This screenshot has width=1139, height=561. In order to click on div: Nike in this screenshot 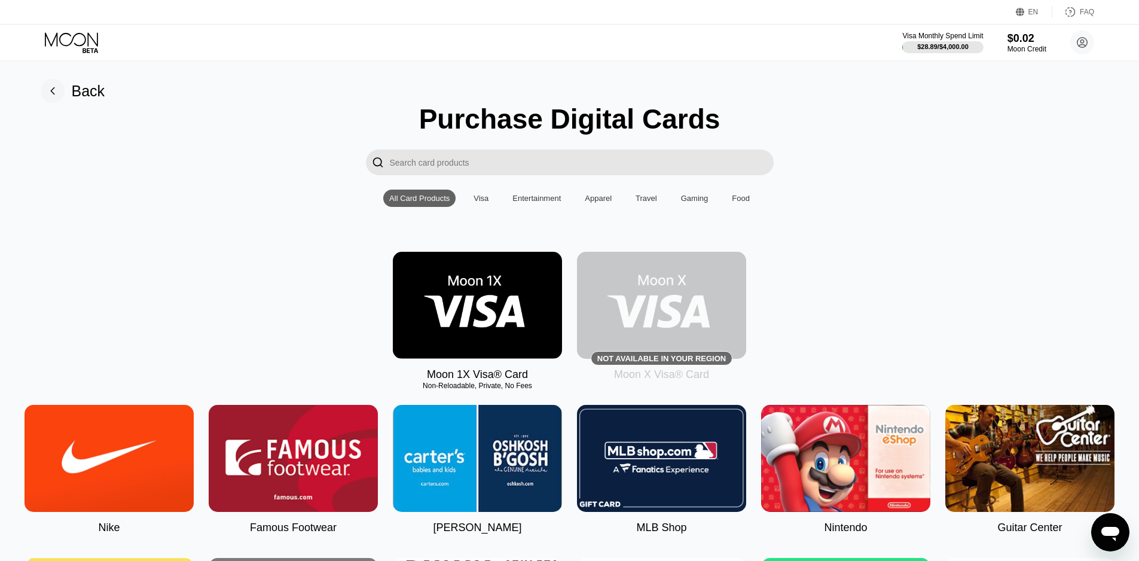, I will do `click(109, 527)`.